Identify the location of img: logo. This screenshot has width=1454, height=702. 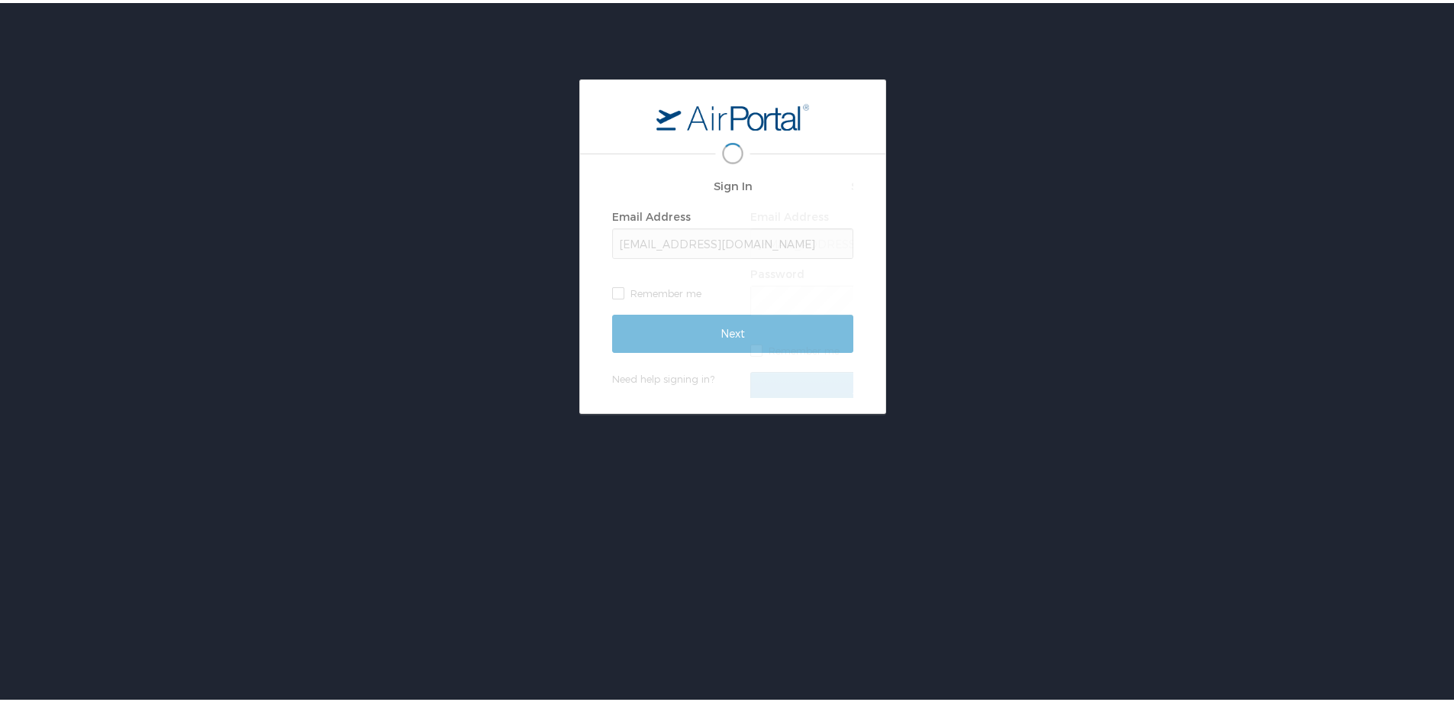
(733, 114).